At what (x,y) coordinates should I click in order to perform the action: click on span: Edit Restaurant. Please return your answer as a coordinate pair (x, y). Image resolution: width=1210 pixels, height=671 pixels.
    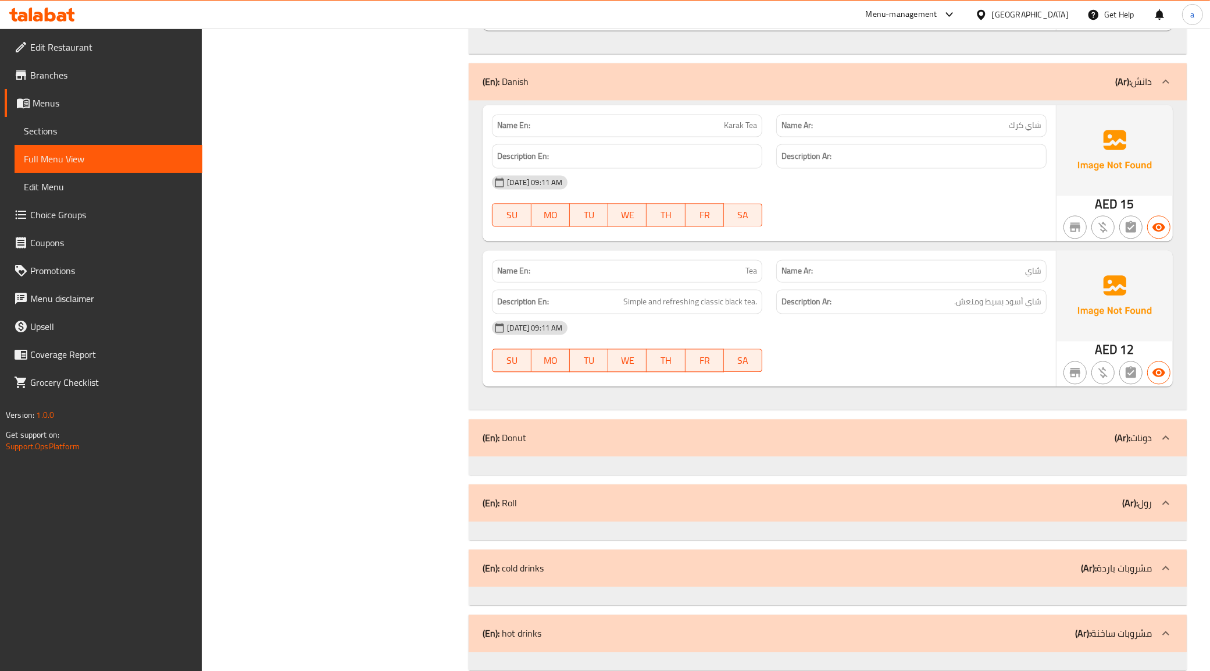
    Looking at the image, I should click on (112, 47).